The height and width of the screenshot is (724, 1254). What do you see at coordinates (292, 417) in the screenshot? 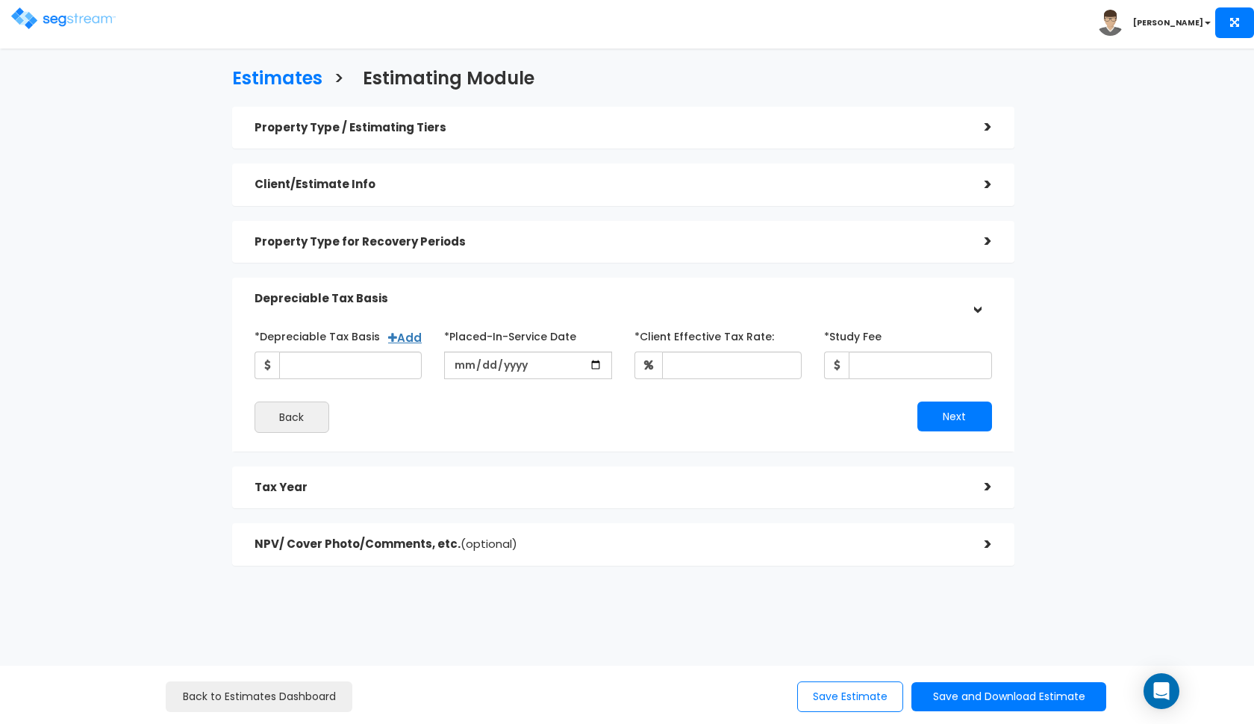
I see `button: Back` at bounding box center [292, 417].